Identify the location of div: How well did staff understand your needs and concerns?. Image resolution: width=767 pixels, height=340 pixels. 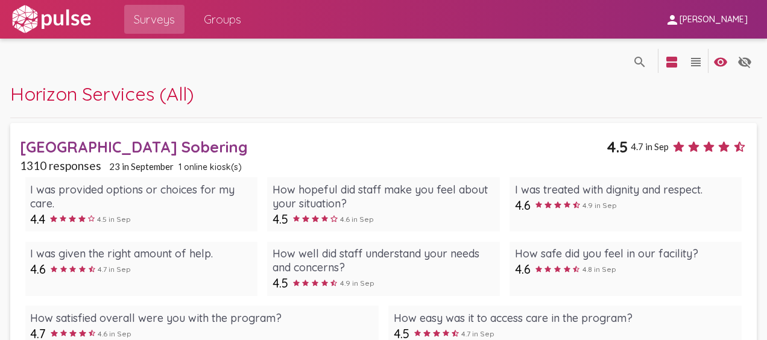
(384, 261).